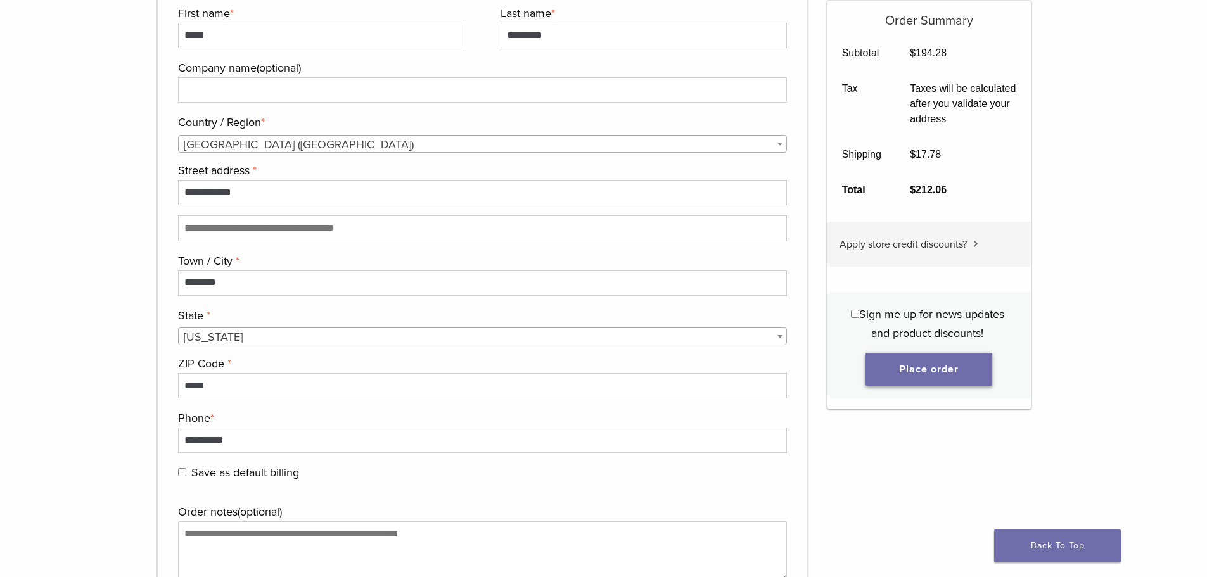 This screenshot has width=1207, height=577. Describe the element at coordinates (483, 144) in the screenshot. I see `span: Country / Region` at that location.